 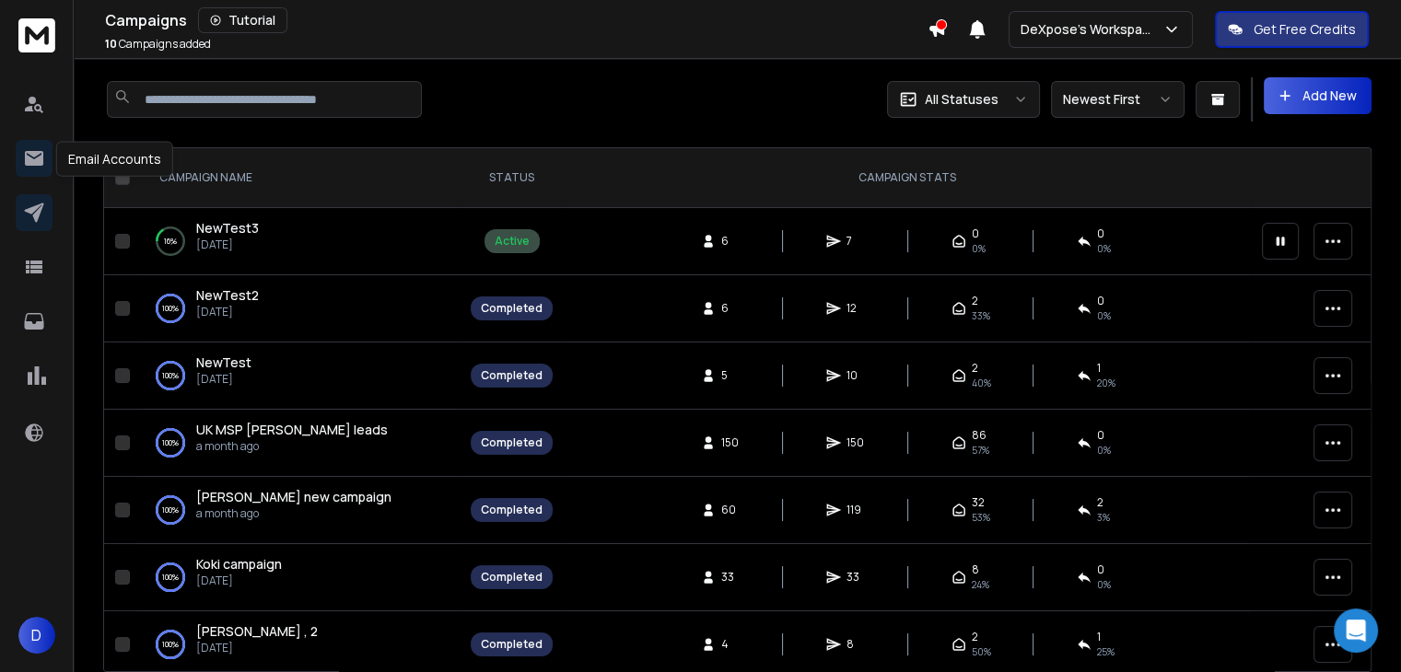 What do you see at coordinates (855, 308) in the screenshot?
I see `span: 12` at bounding box center [855, 308].